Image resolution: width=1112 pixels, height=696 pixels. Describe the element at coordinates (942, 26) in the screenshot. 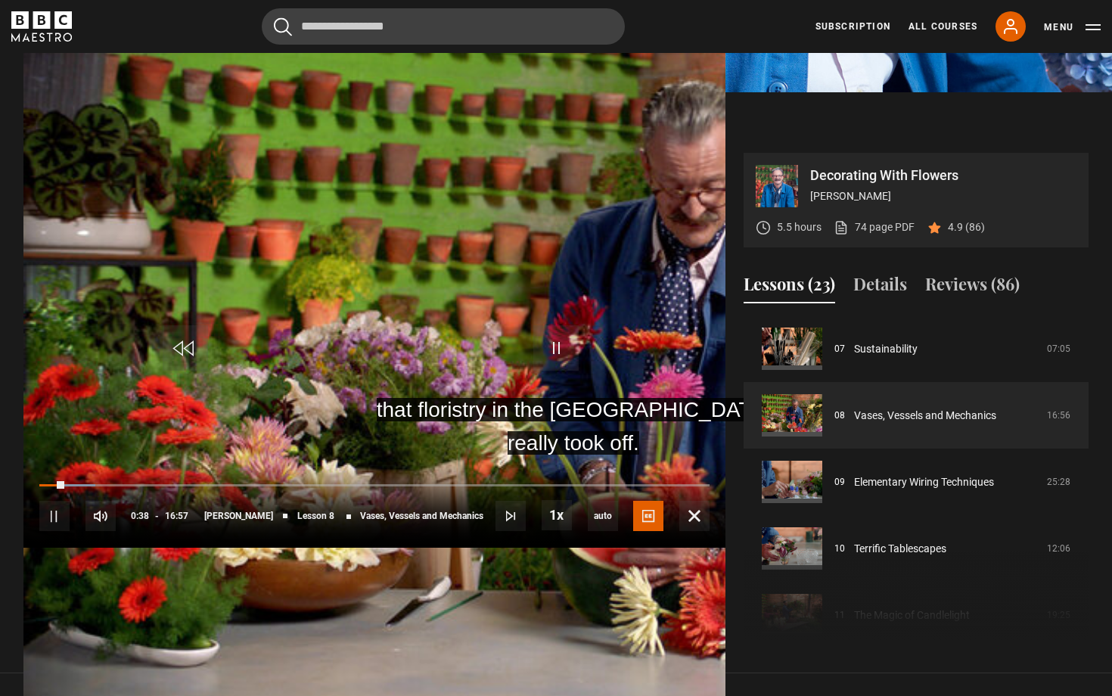

I see `a: All Courses` at that location.